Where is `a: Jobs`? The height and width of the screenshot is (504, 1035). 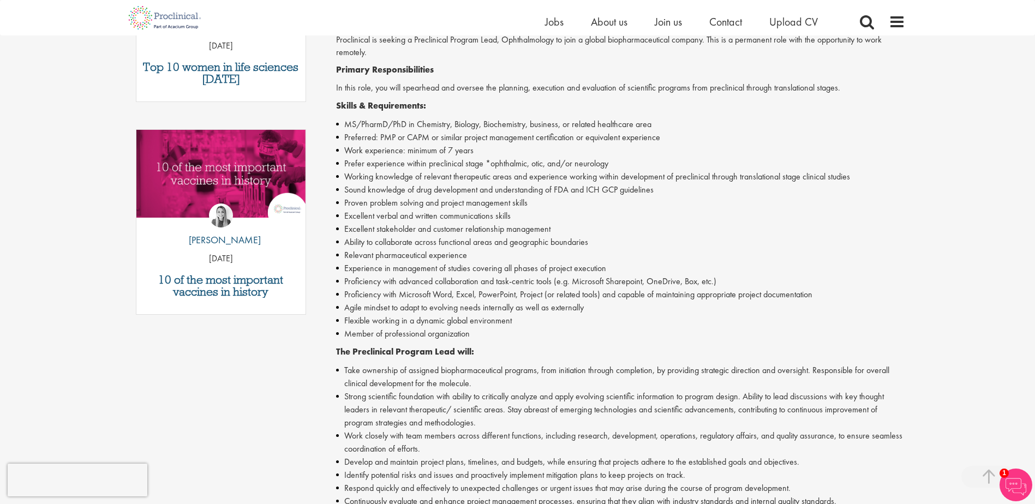 a: Jobs is located at coordinates (554, 22).